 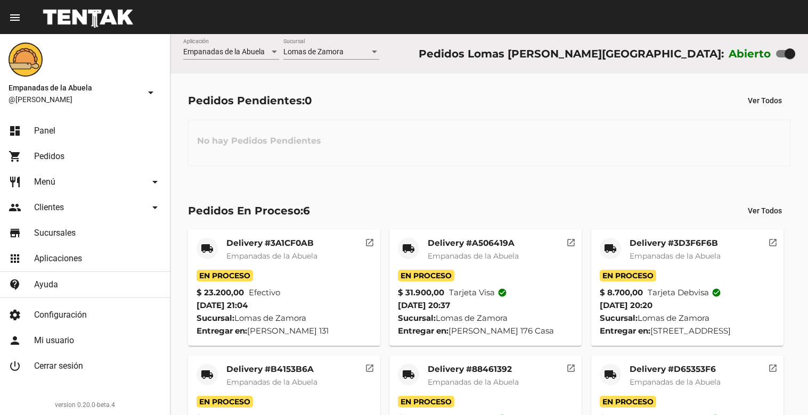 I want to click on strong: $ 8.700,00, so click(x=621, y=293).